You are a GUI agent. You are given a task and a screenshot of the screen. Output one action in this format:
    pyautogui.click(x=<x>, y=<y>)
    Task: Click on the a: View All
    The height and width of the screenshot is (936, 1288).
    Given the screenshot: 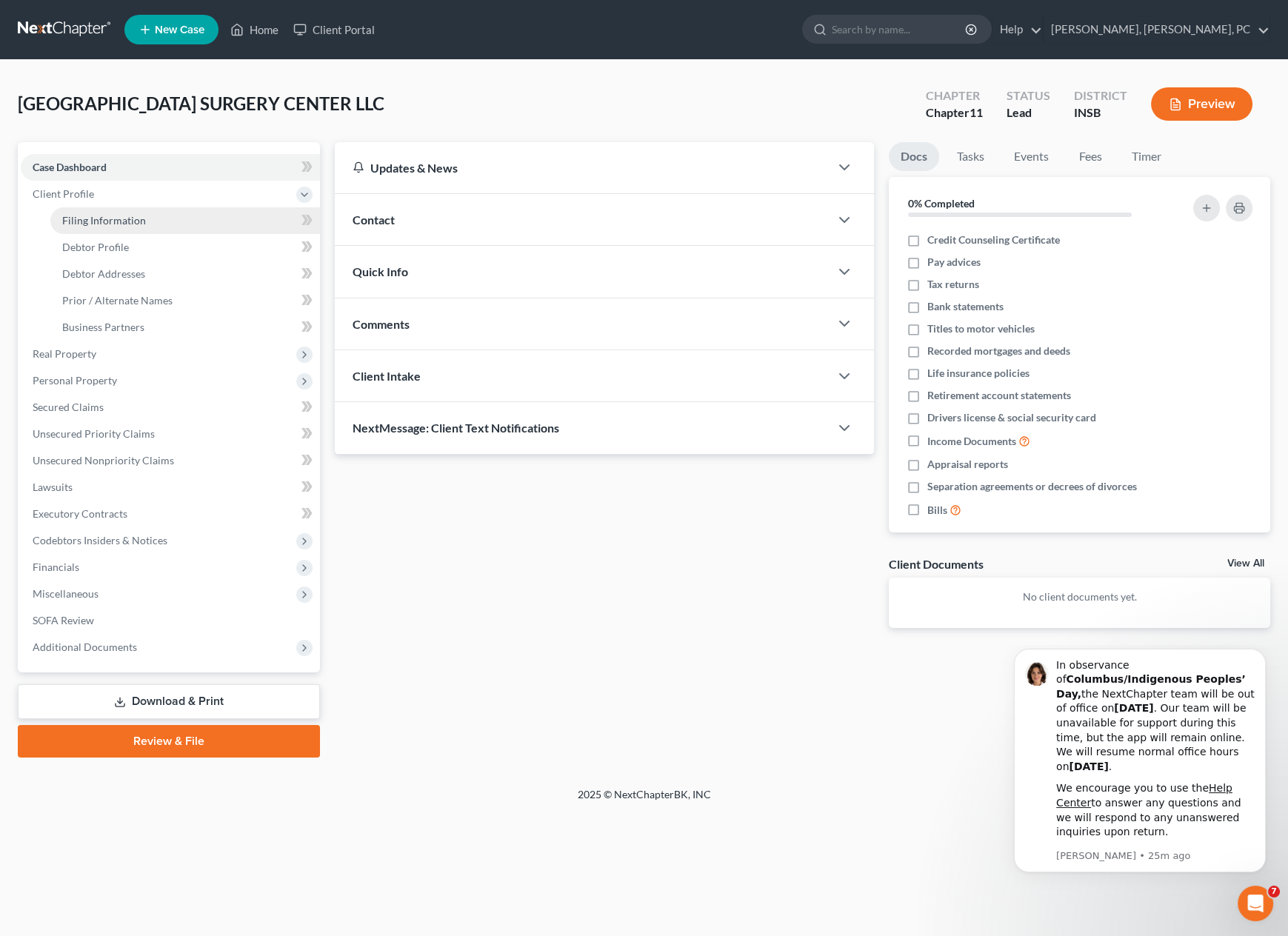 What is the action you would take?
    pyautogui.click(x=1246, y=564)
    